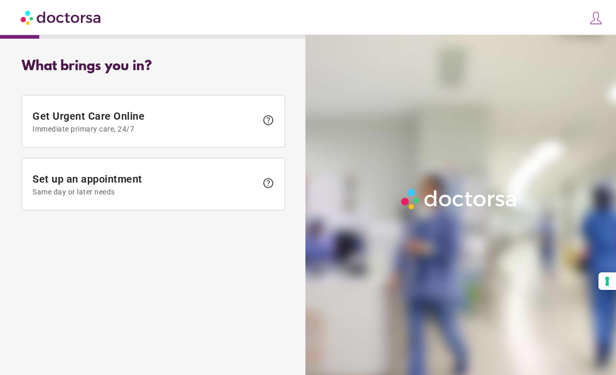 The image size is (616, 375). What do you see at coordinates (144, 121) in the screenshot?
I see `span: Get Urgent Care Online` at bounding box center [144, 121].